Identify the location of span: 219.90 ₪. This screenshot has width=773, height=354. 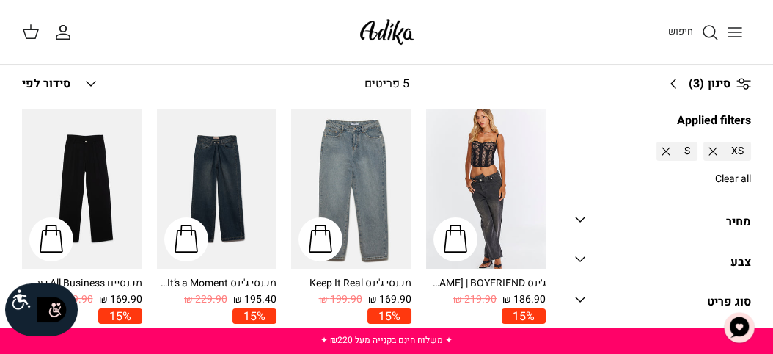
(475, 299).